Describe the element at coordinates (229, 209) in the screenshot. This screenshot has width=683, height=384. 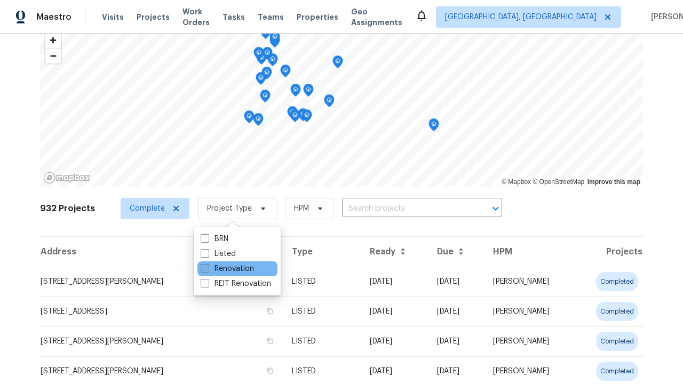
I see `span: Project Type` at that location.